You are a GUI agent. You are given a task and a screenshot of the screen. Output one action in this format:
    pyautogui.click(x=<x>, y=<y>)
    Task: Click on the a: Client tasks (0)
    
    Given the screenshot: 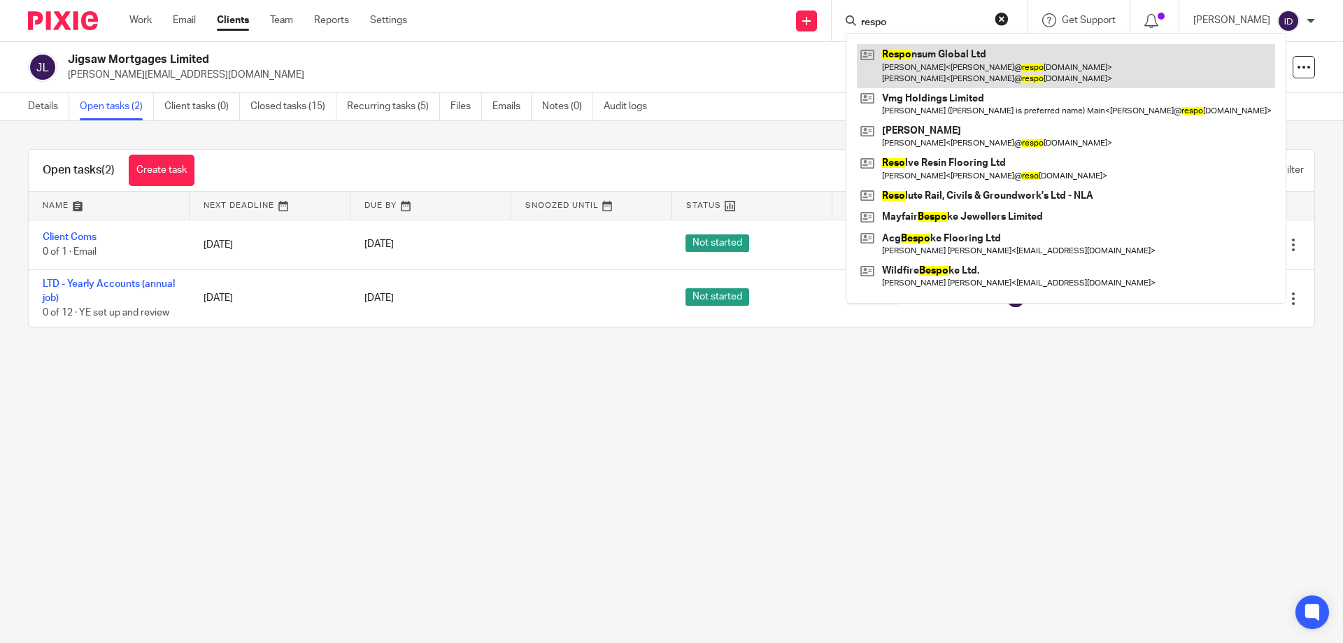 What is the action you would take?
    pyautogui.click(x=202, y=106)
    